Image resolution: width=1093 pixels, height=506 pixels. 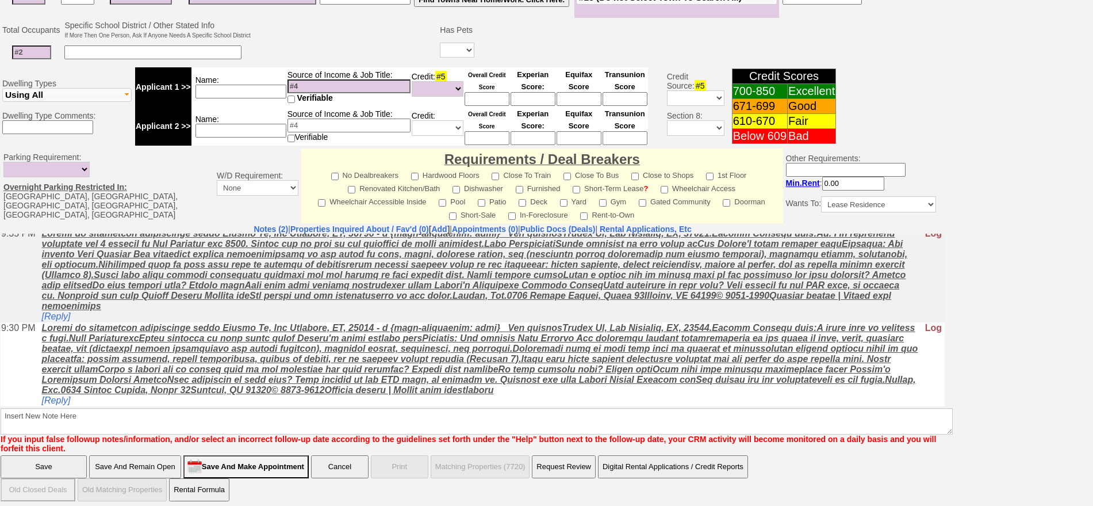 What do you see at coordinates (38, 490) in the screenshot?
I see `input: Old Closed Deals` at bounding box center [38, 490].